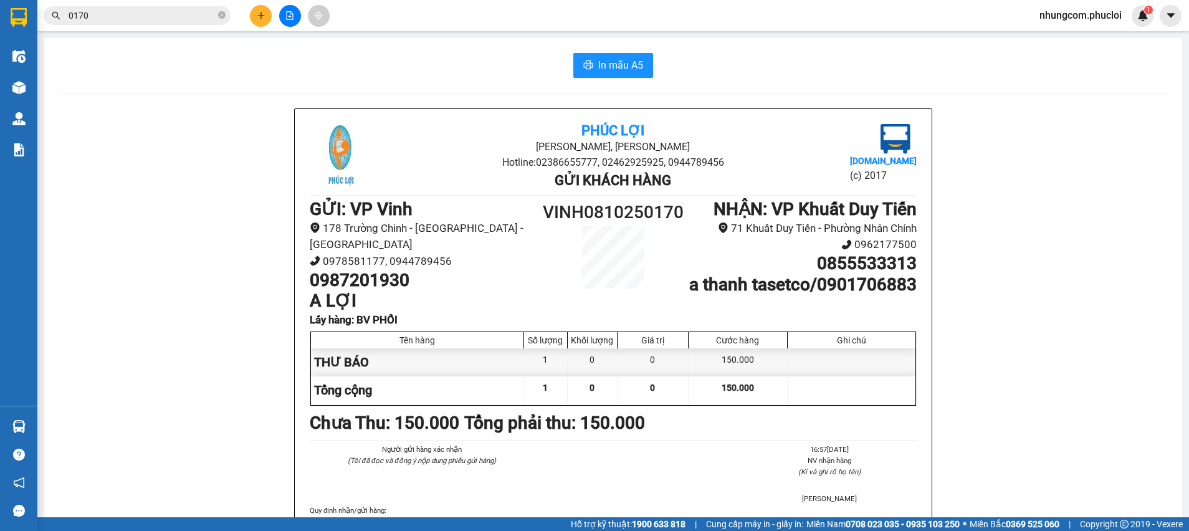 The height and width of the screenshot is (531, 1189). I want to click on span: printer, so click(588, 65).